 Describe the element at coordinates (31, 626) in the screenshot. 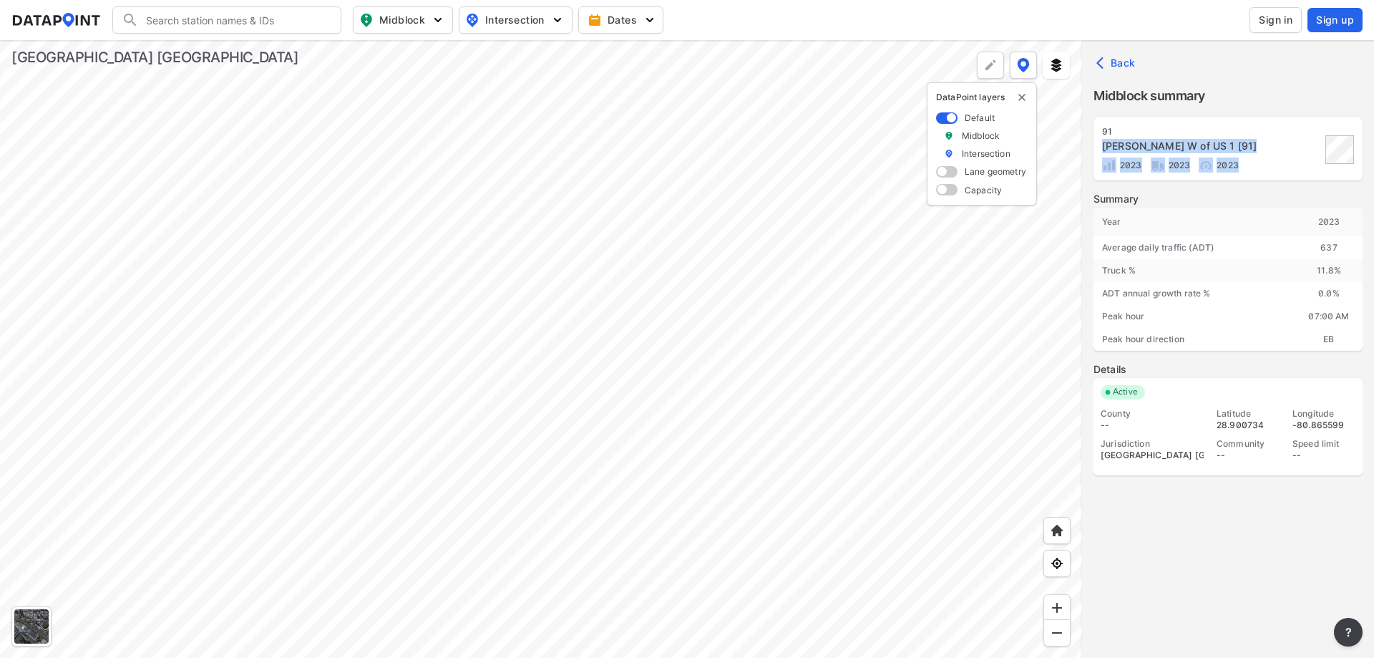

I see `div: Toggle basemap` at that location.